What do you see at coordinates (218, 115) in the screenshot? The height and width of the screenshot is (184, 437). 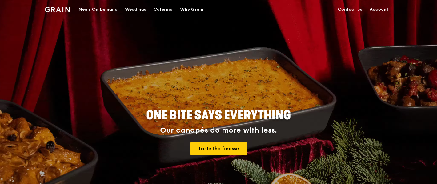 I see `span: ONE BITE SAYS EVERYTHING` at bounding box center [218, 115].